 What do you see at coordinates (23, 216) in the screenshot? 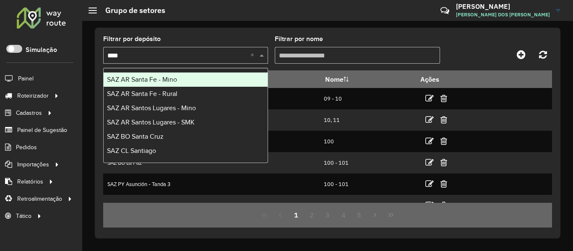
I see `span: Tático` at bounding box center [23, 216].